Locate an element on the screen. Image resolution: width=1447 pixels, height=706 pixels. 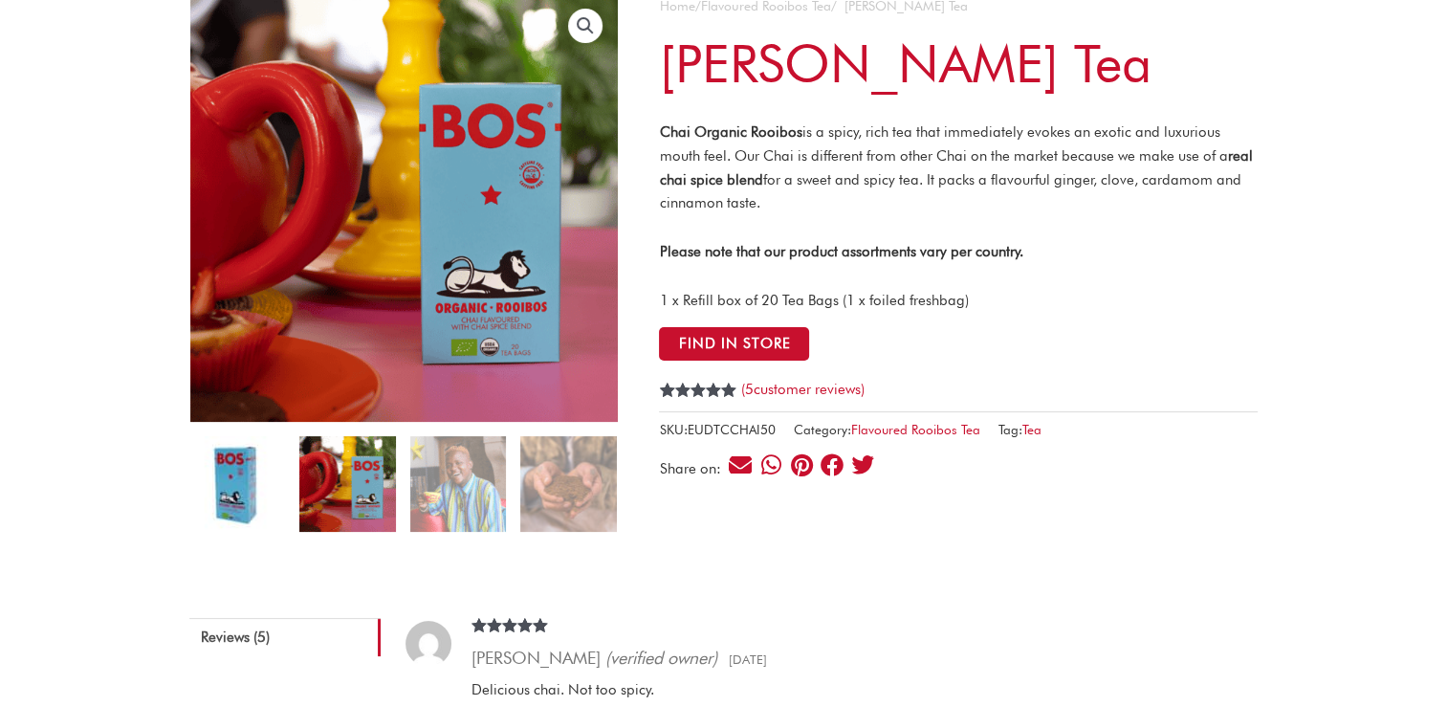
span: Rated out of 5 is located at coordinates (510, 643).